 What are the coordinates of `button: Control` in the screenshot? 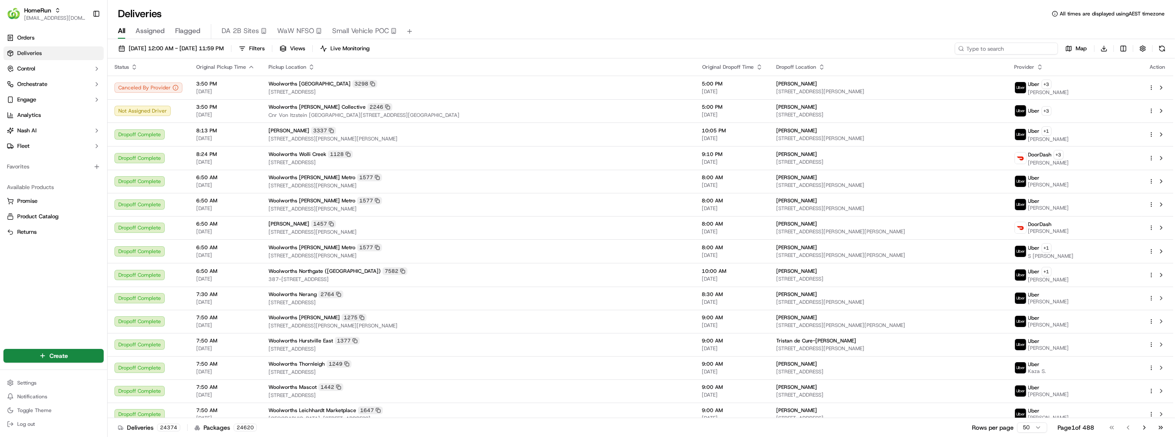 It's located at (53, 69).